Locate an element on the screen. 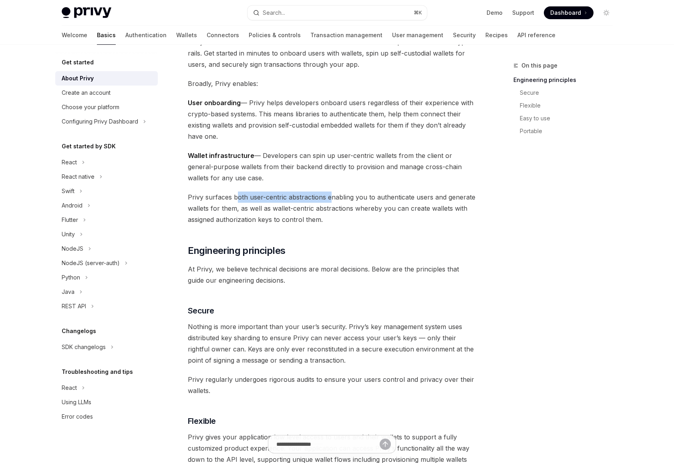 The image size is (674, 463). div: About Privy is located at coordinates (78, 78).